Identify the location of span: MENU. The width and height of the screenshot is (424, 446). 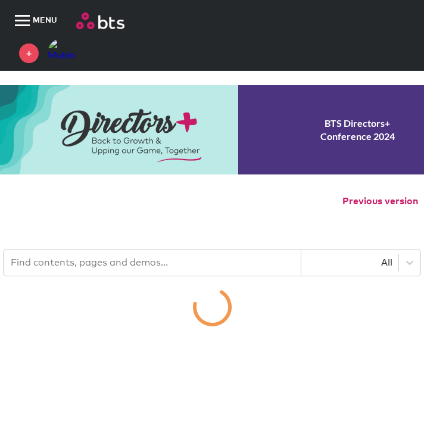
(47, 21).